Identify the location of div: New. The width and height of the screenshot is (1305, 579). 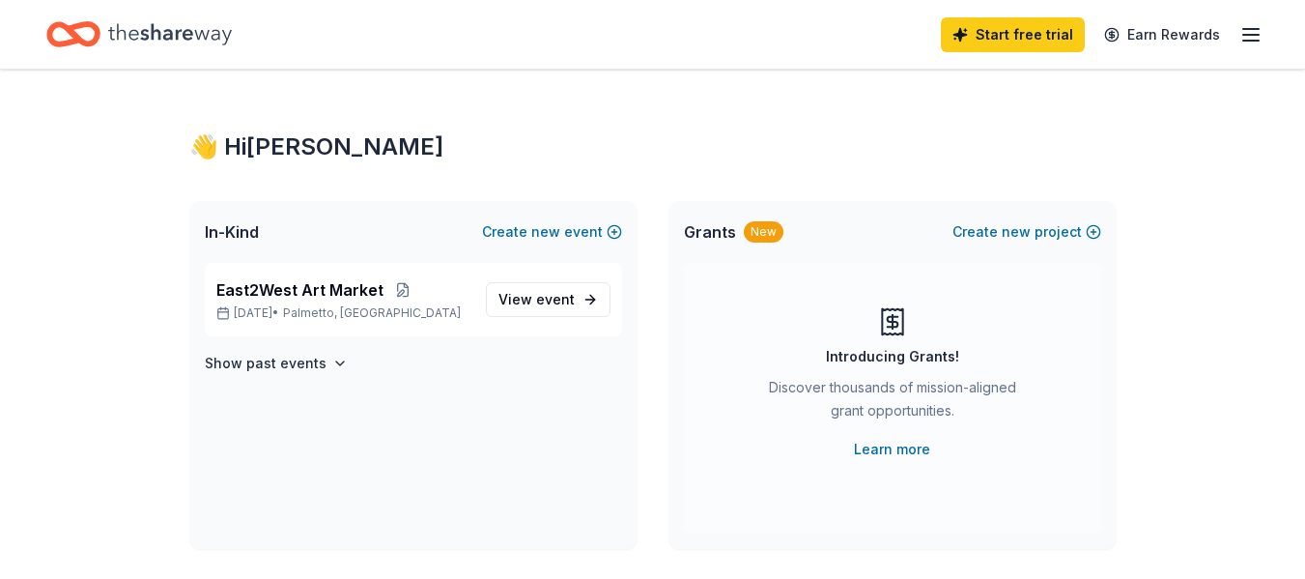
(763, 232).